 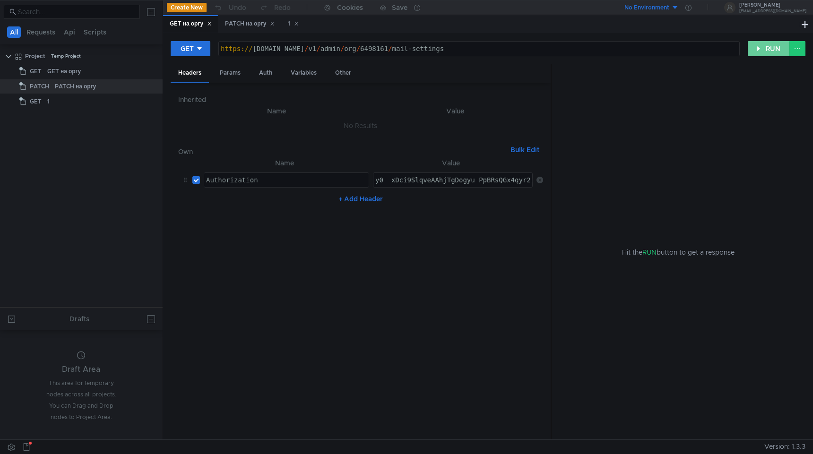 What do you see at coordinates (275, 8) in the screenshot?
I see `button: Redo` at bounding box center [275, 8].